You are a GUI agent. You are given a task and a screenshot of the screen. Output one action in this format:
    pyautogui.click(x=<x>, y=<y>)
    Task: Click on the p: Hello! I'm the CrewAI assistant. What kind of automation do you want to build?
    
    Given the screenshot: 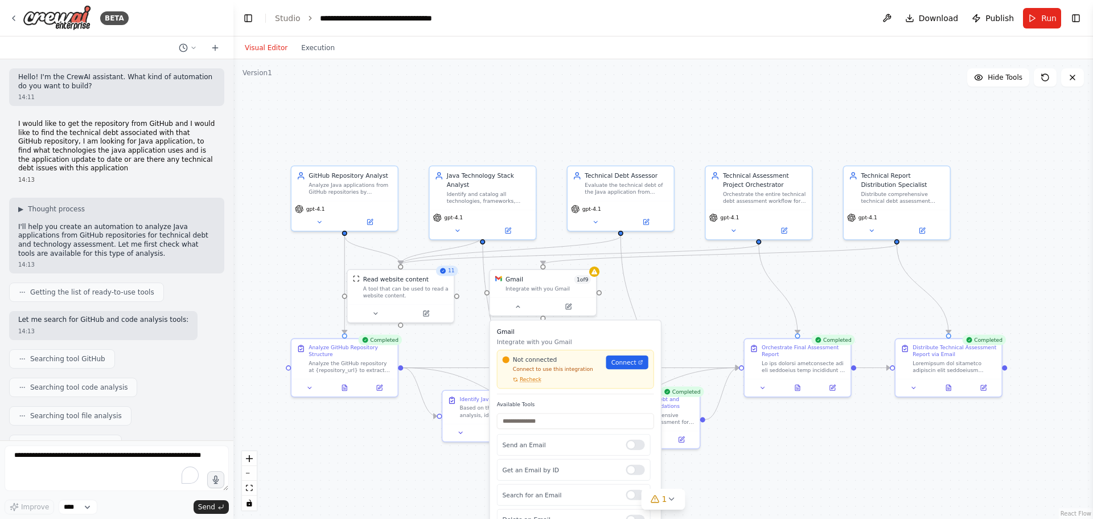 What is the action you would take?
    pyautogui.click(x=117, y=81)
    